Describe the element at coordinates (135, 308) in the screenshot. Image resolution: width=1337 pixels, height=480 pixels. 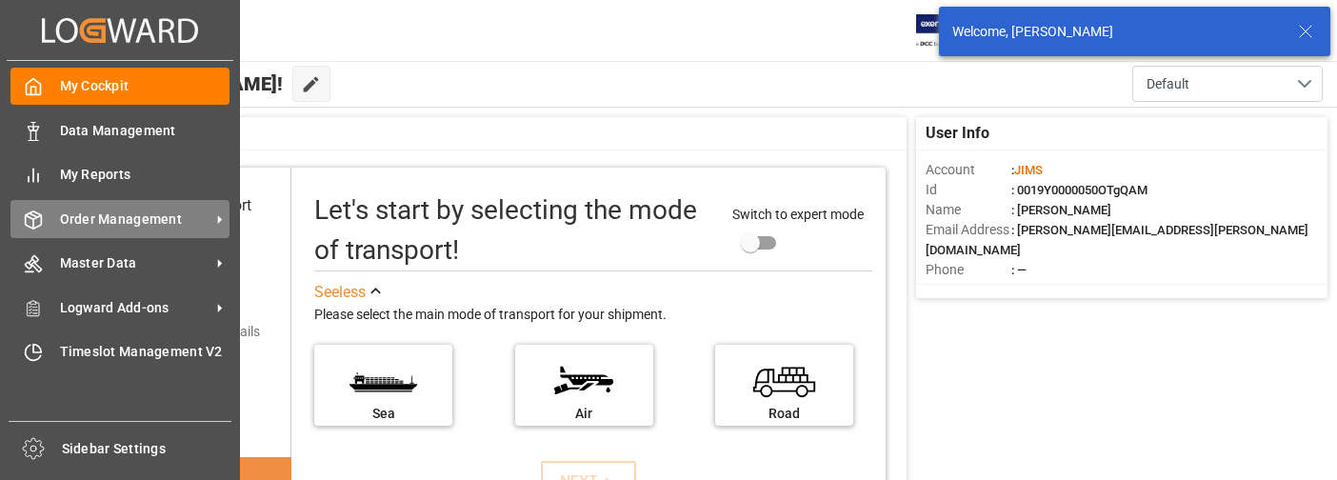
I see `span: Logward Add-ons` at that location.